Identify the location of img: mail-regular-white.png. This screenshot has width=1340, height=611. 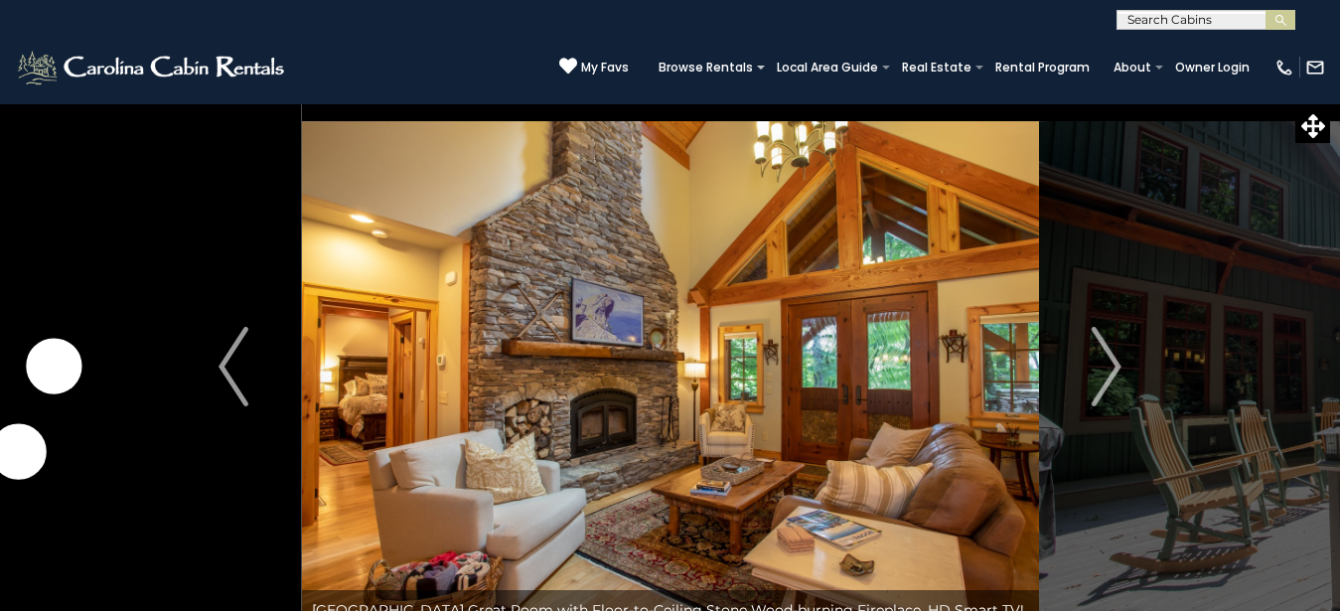
(1315, 68).